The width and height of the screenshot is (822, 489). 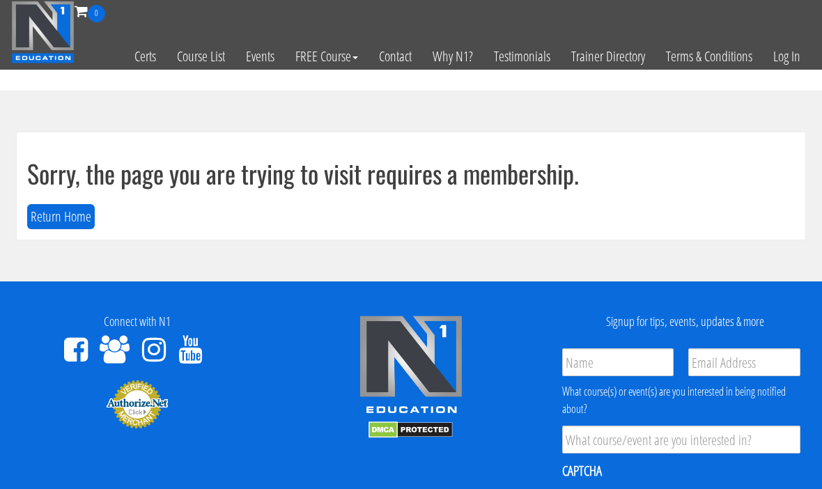 I want to click on a: Return Home, so click(x=61, y=217).